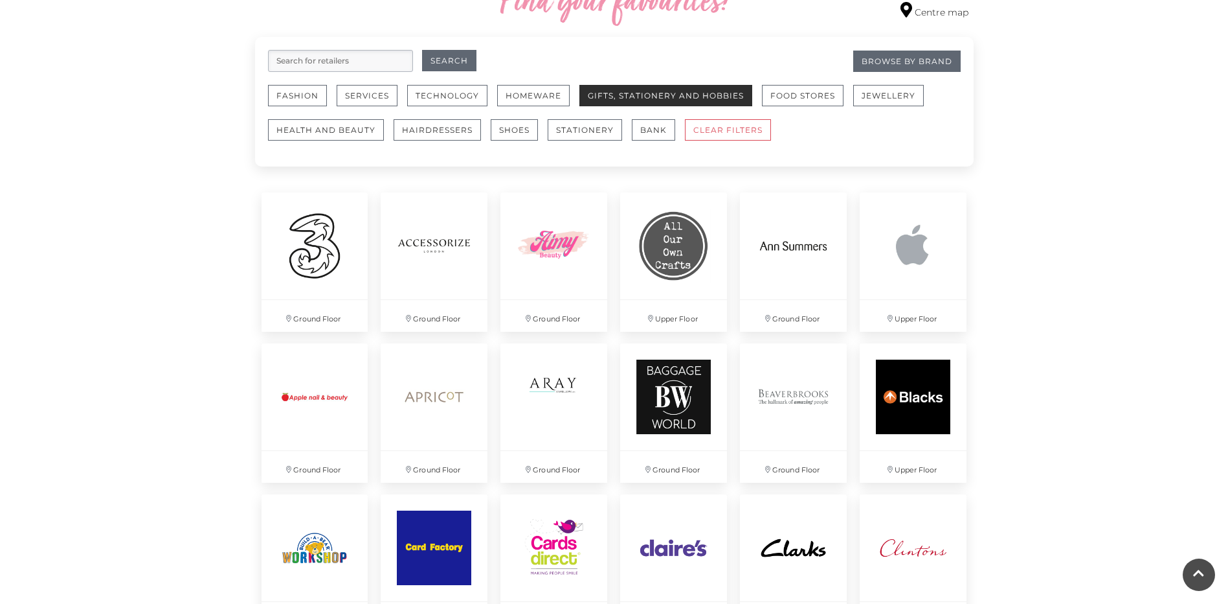 The width and height of the screenshot is (1228, 604). I want to click on button: Homeware, so click(534, 95).